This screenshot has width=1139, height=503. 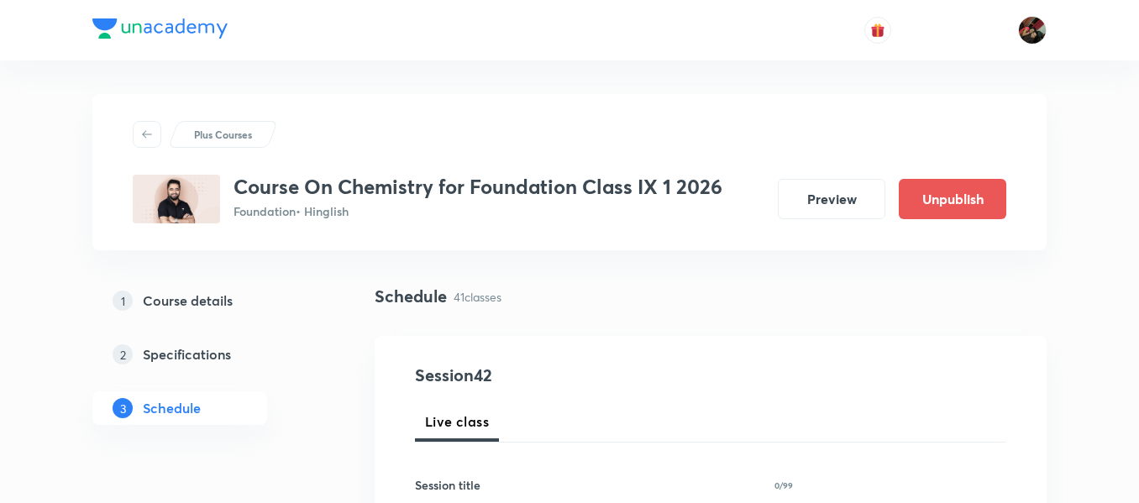 What do you see at coordinates (123, 408) in the screenshot?
I see `p: 3` at bounding box center [123, 408].